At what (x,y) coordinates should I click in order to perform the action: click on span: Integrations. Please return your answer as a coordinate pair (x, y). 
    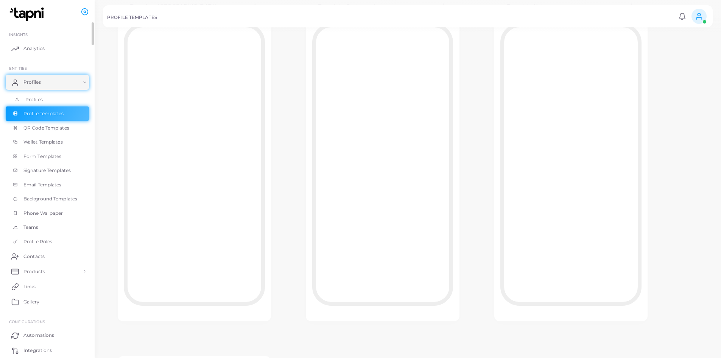
    Looking at the image, I should click on (37, 350).